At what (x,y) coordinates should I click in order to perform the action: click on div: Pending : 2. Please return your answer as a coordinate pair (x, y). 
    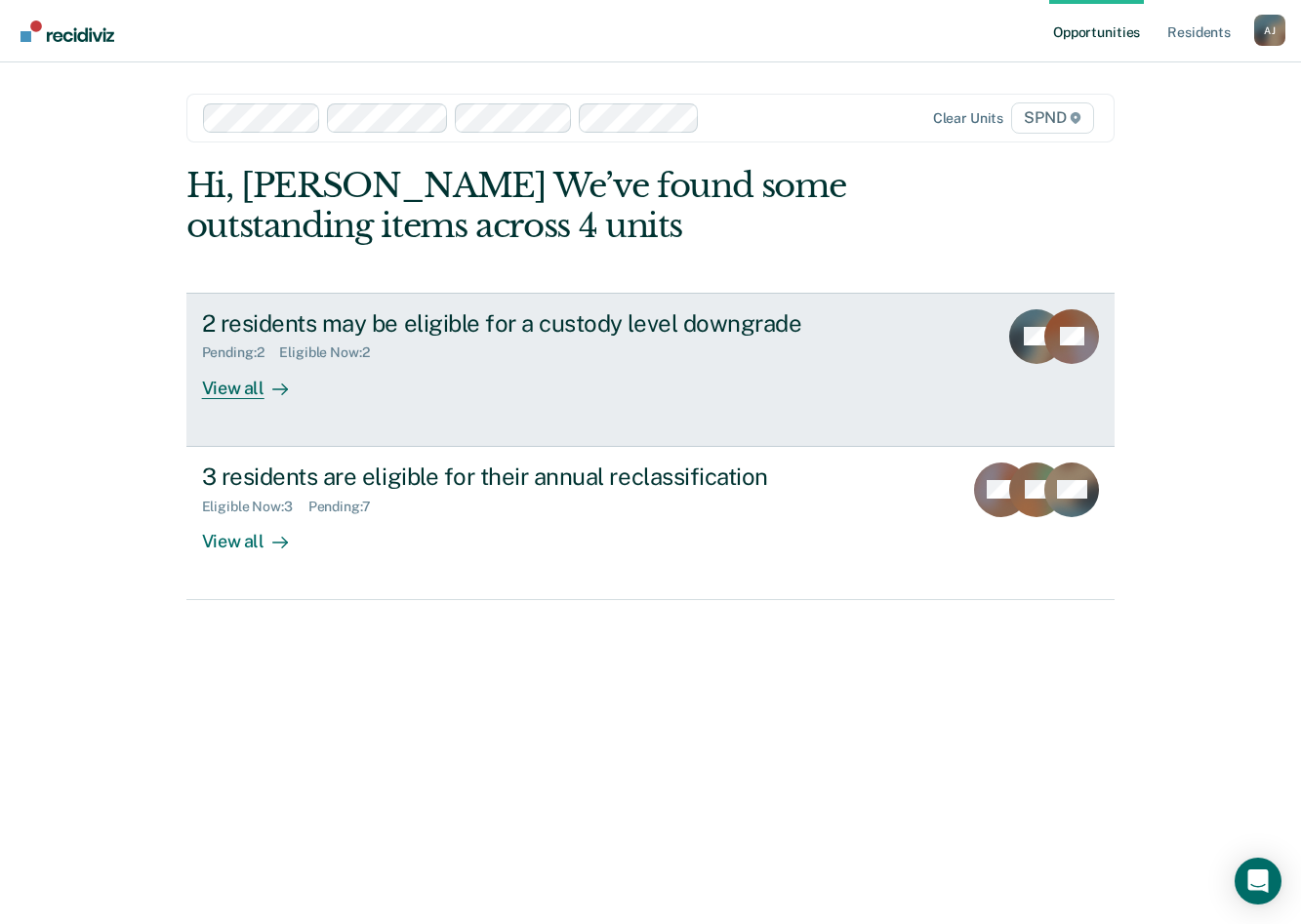
    Looking at the image, I should click on (241, 352).